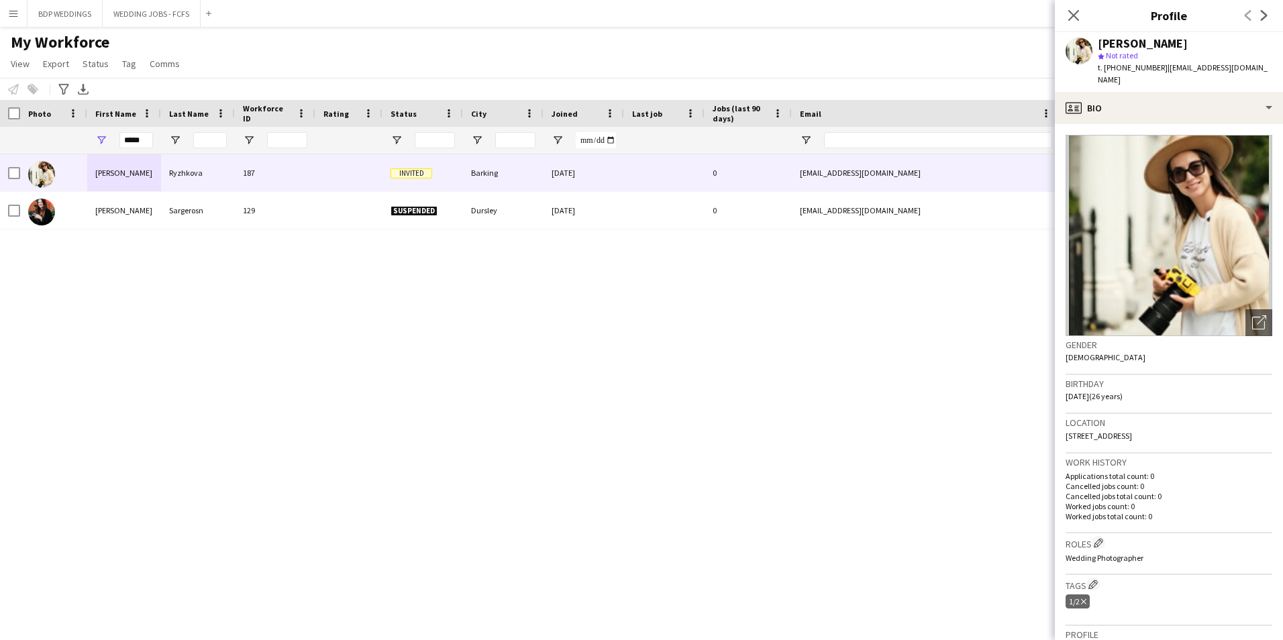 The image size is (1283, 640). I want to click on a: Tag, so click(129, 64).